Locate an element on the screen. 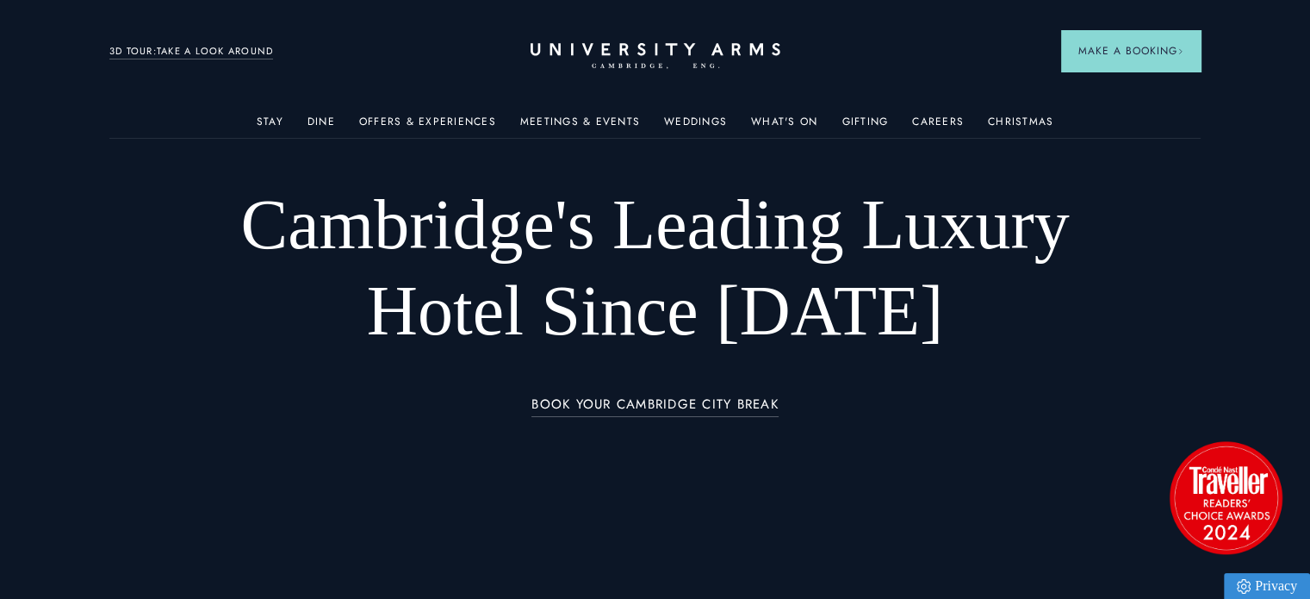 Image resolution: width=1310 pixels, height=599 pixels. img: image-2524eff8f0c5d55edbf694693304c4387916dea5-1501x1501-png is located at coordinates (1226, 497).